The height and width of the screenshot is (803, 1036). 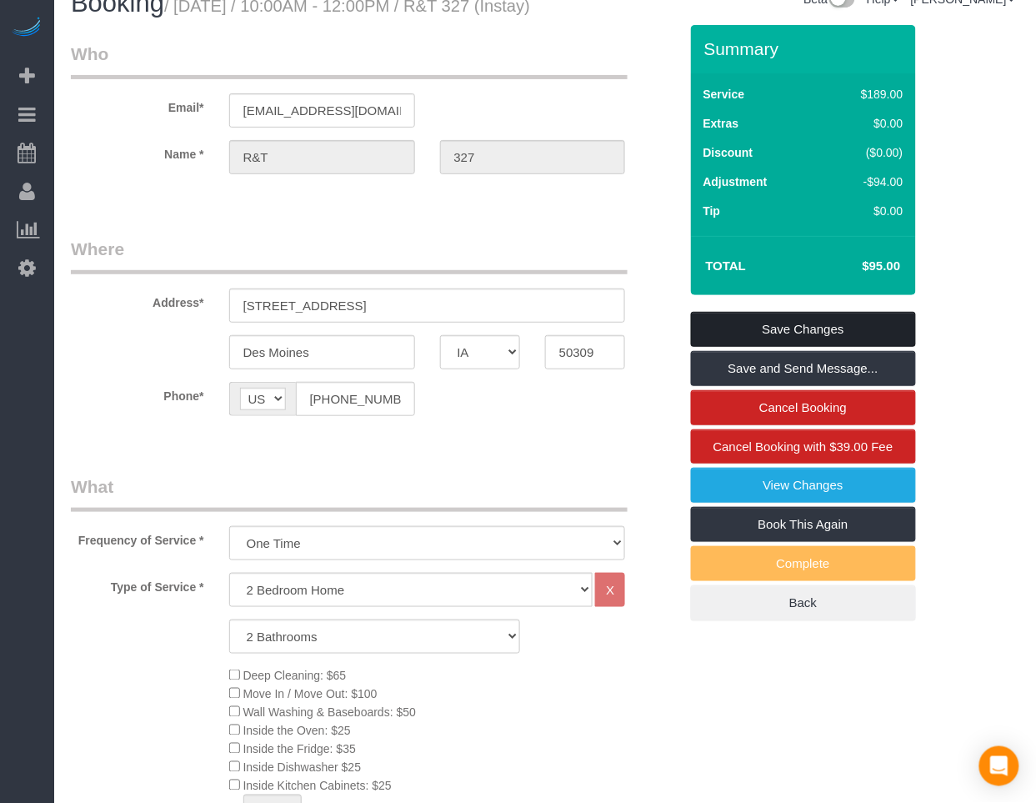 I want to click on label: Tip, so click(x=712, y=211).